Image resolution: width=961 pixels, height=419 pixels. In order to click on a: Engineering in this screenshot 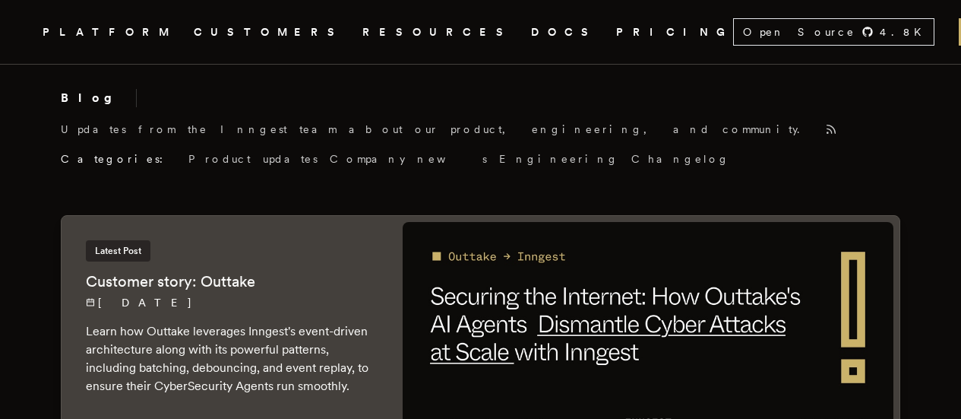, I will do `click(559, 159)`.